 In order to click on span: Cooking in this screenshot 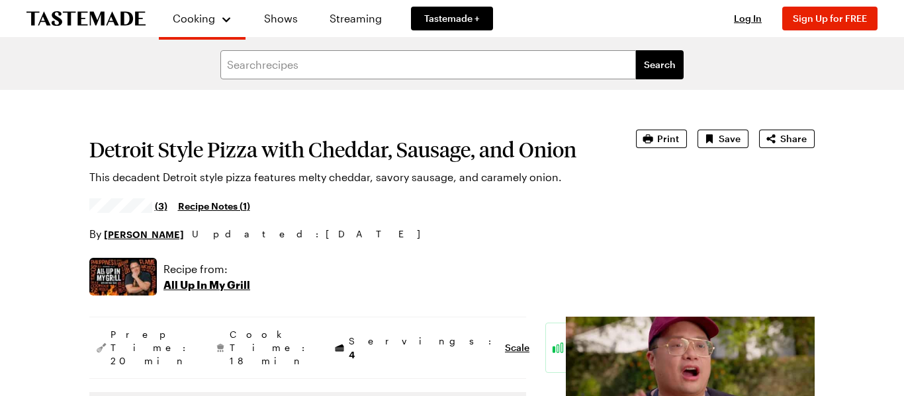, I will do `click(194, 18)`.